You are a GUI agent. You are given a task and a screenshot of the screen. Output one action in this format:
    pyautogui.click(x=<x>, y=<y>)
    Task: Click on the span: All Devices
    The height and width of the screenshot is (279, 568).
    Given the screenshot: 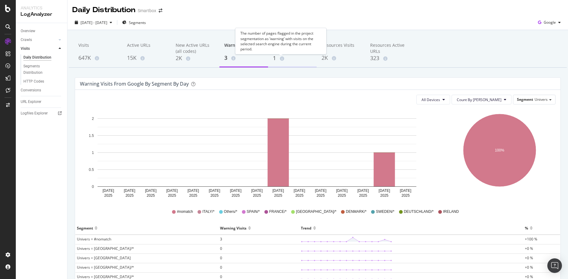 What is the action you would take?
    pyautogui.click(x=431, y=100)
    